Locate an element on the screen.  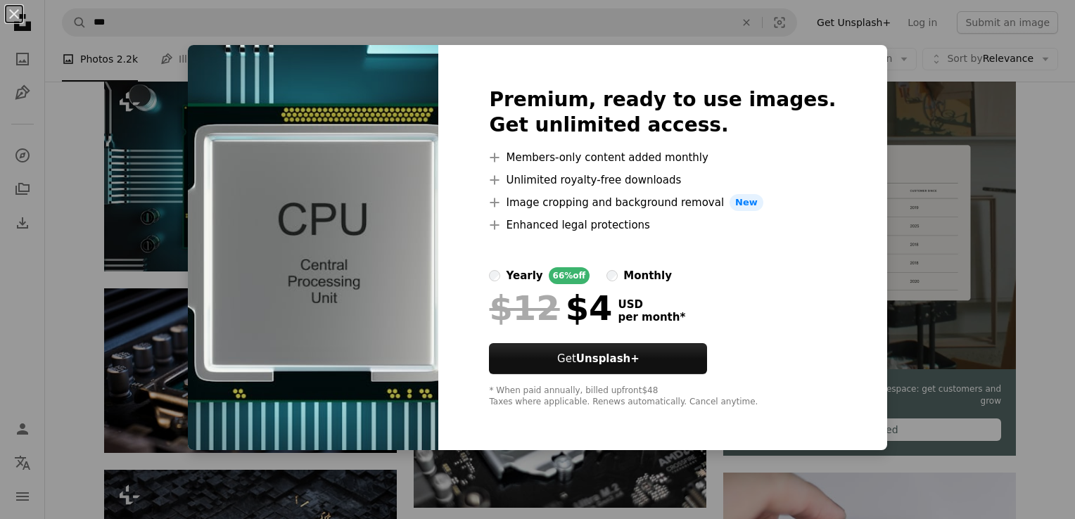
li: Enhanced legal protections is located at coordinates (662, 225).